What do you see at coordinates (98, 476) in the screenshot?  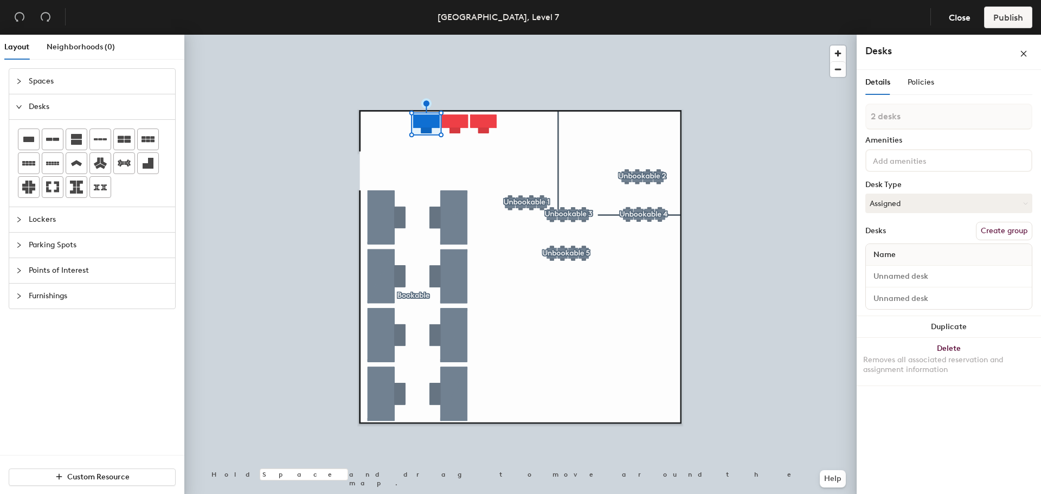 I see `span: Custom Resource` at bounding box center [98, 476].